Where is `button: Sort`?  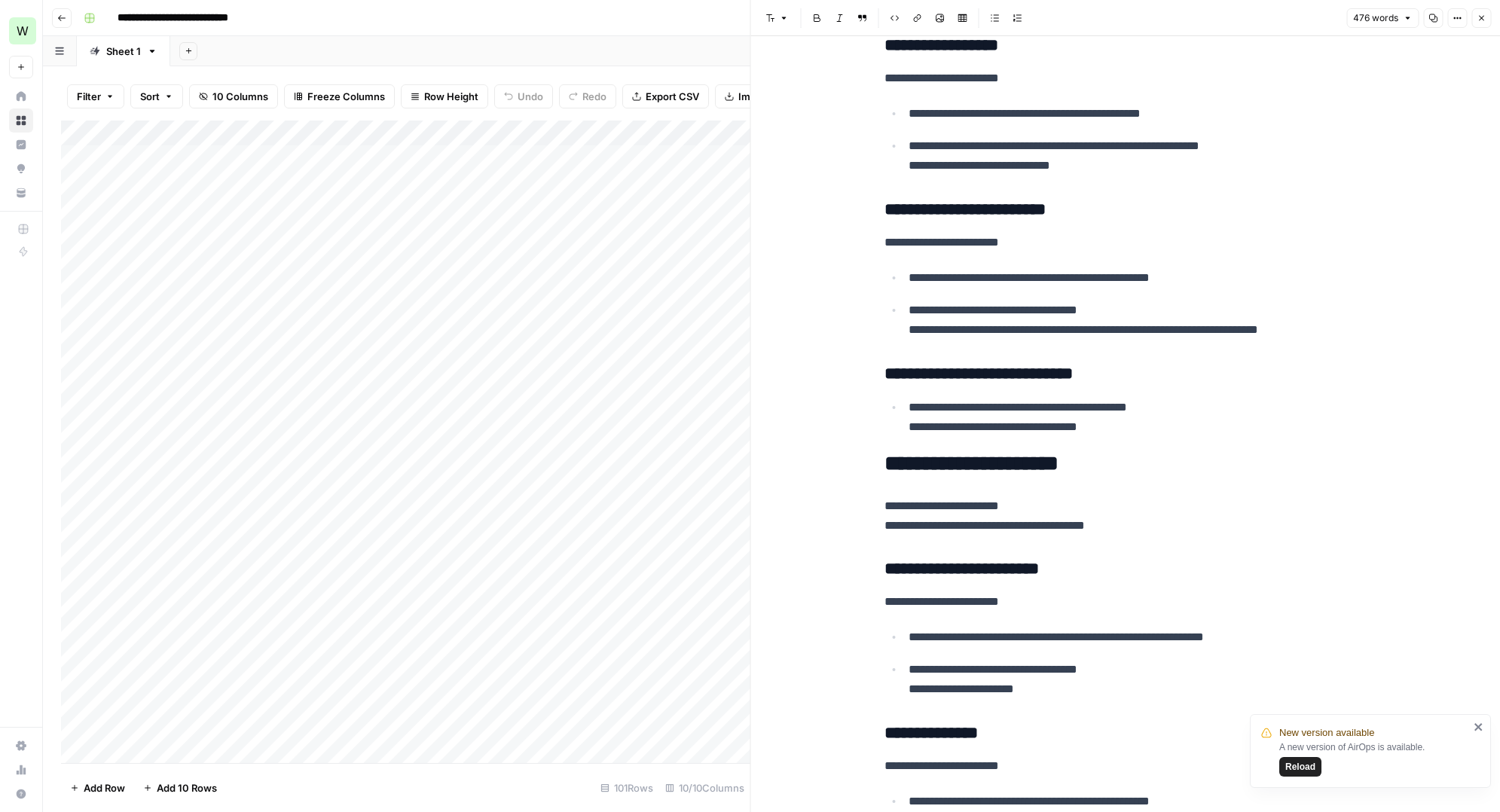 button: Sort is located at coordinates (157, 96).